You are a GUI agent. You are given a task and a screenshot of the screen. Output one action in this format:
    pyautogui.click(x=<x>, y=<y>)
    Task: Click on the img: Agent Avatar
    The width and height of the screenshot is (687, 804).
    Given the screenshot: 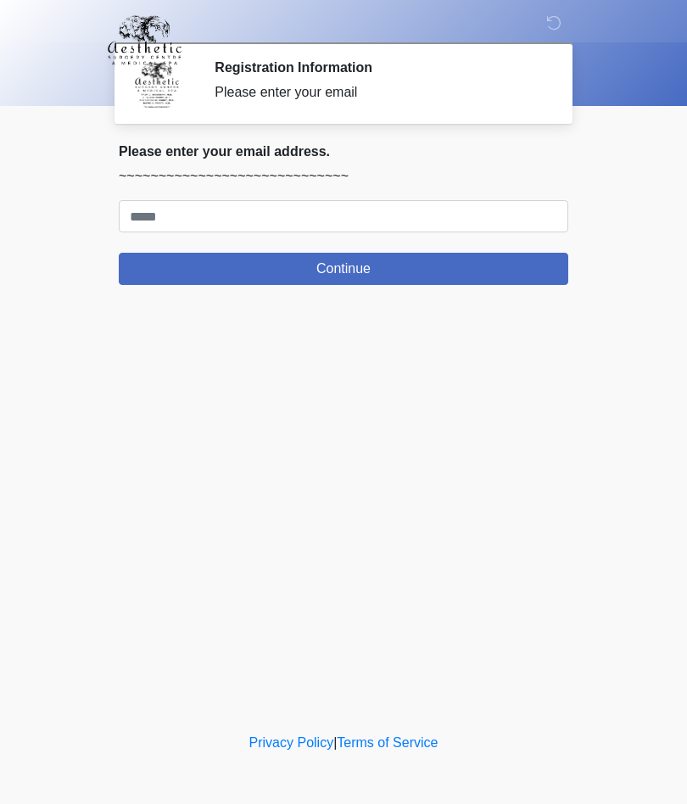 What is the action you would take?
    pyautogui.click(x=157, y=85)
    